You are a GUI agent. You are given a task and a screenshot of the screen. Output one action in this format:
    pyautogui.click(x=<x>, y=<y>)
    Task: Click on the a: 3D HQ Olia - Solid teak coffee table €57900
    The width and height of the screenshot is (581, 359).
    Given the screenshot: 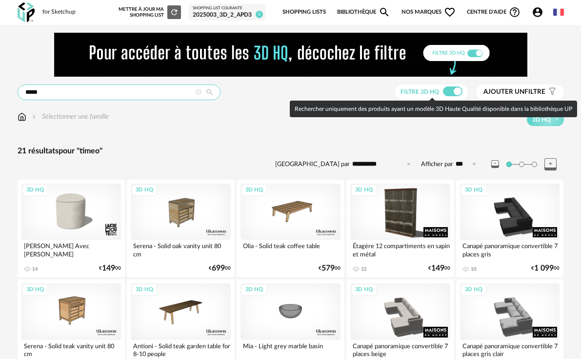 What is the action you would take?
    pyautogui.click(x=290, y=228)
    